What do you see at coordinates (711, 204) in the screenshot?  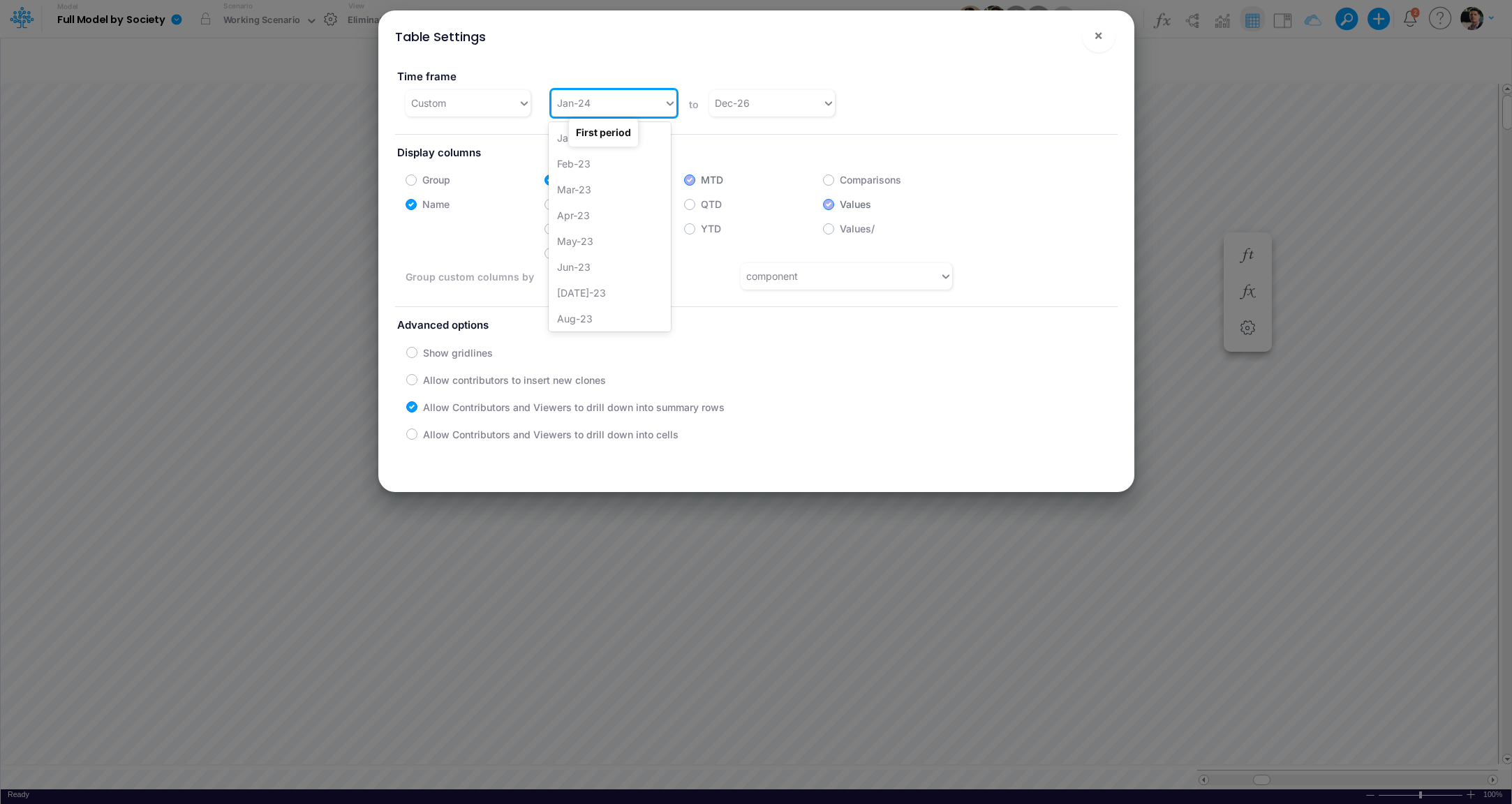 I see `label: QTD` at bounding box center [711, 204].